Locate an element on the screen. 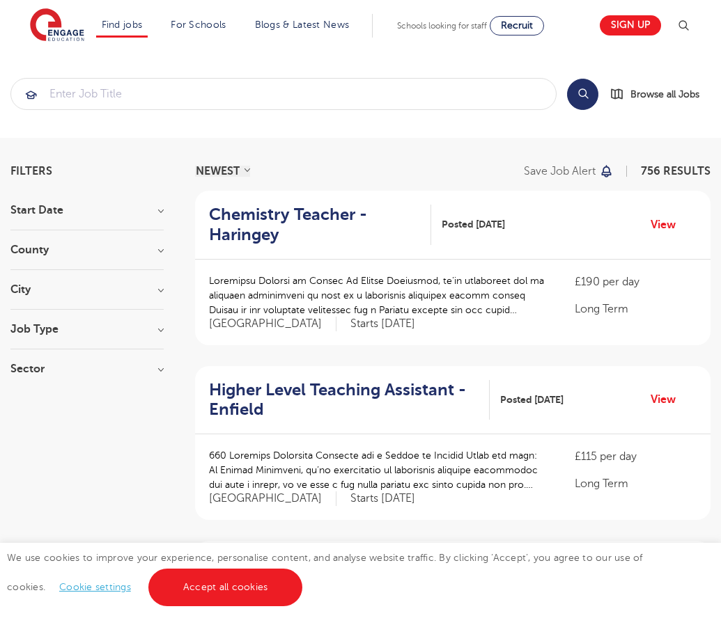 The image size is (721, 618). span: Browse all Jobs is located at coordinates (664, 94).